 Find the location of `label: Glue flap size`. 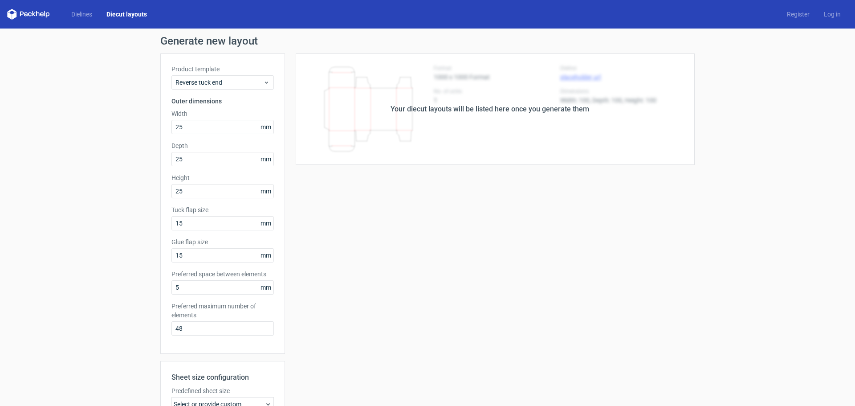

label: Glue flap size is located at coordinates (223, 242).